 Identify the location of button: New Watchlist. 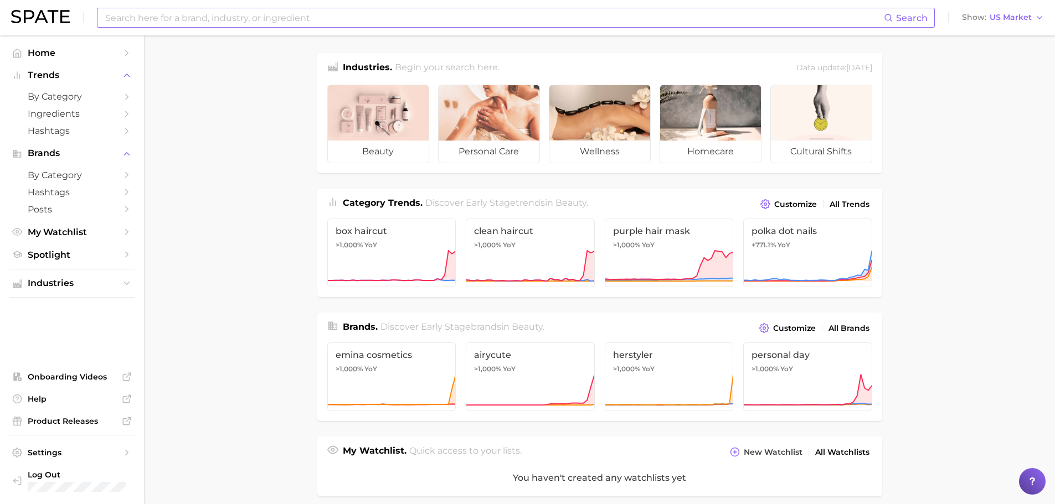
(766, 452).